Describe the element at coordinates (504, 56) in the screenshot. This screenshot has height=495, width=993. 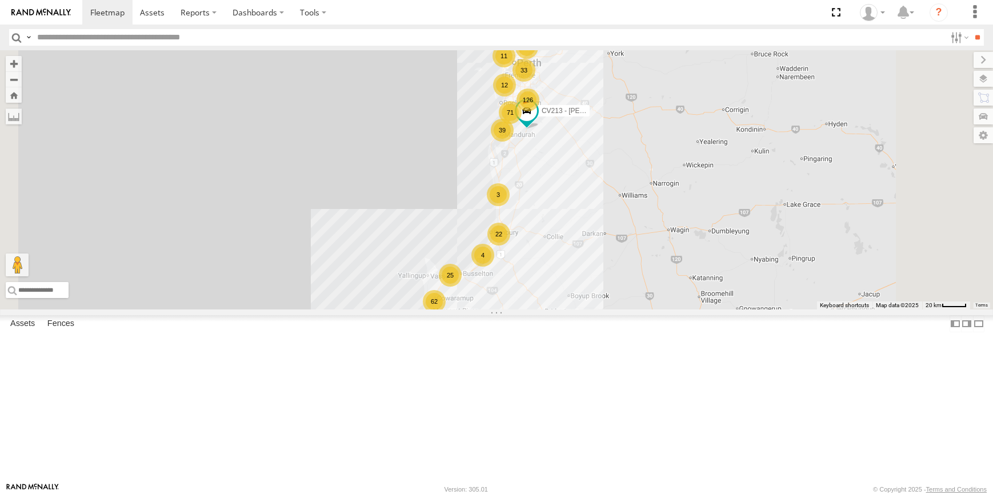
I see `div: 11` at that location.